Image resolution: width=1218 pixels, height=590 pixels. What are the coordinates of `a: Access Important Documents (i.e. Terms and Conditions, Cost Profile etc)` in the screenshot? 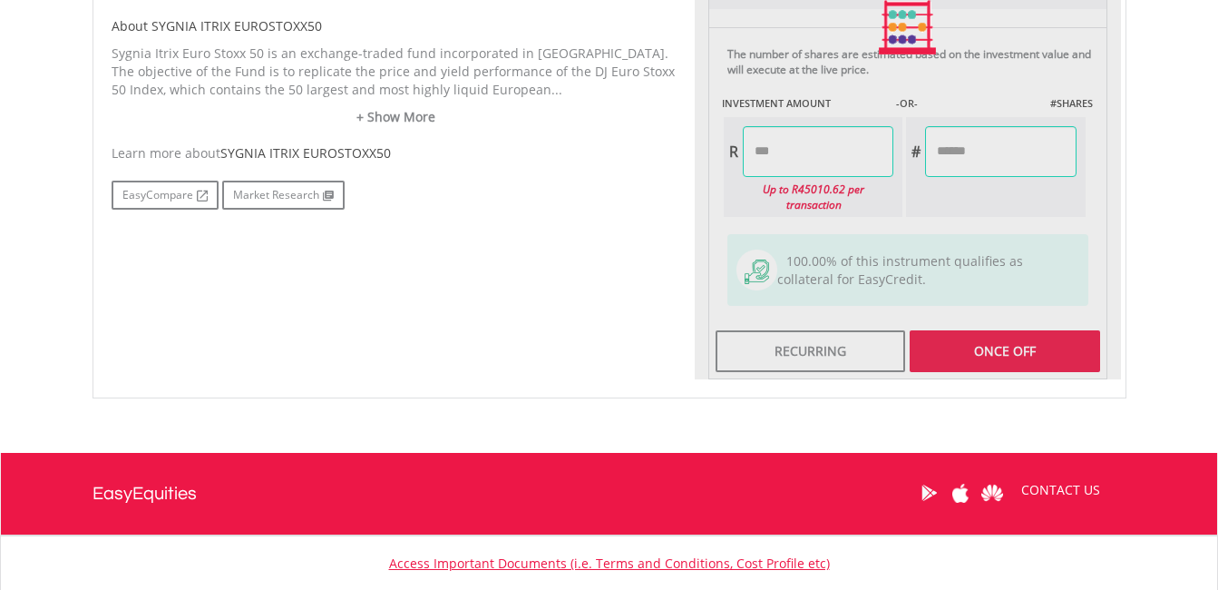 It's located at (610, 562).